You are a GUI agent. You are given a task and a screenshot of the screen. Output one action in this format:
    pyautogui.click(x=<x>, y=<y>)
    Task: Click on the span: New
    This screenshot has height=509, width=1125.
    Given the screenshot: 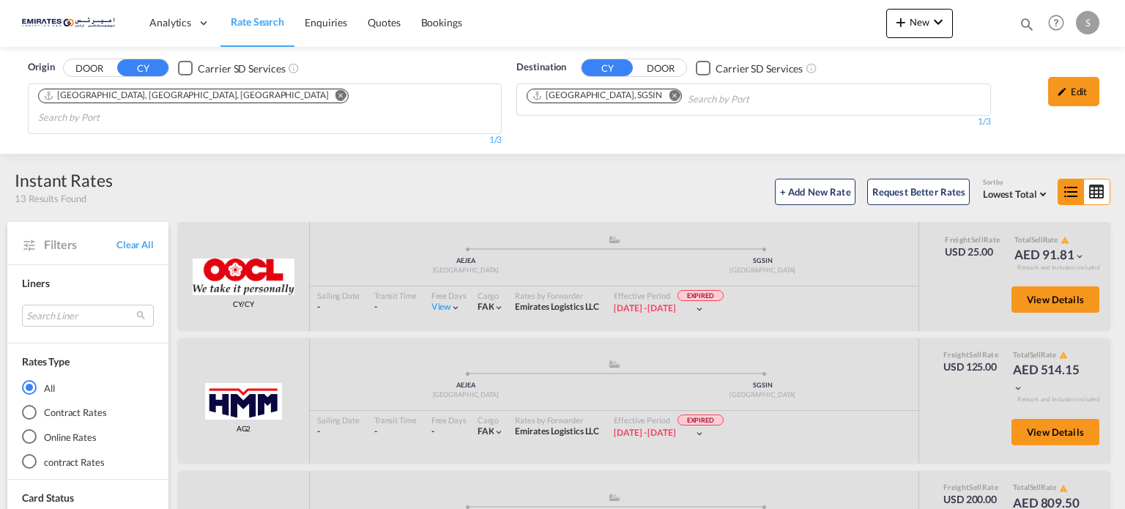 What is the action you would take?
    pyautogui.click(x=919, y=22)
    